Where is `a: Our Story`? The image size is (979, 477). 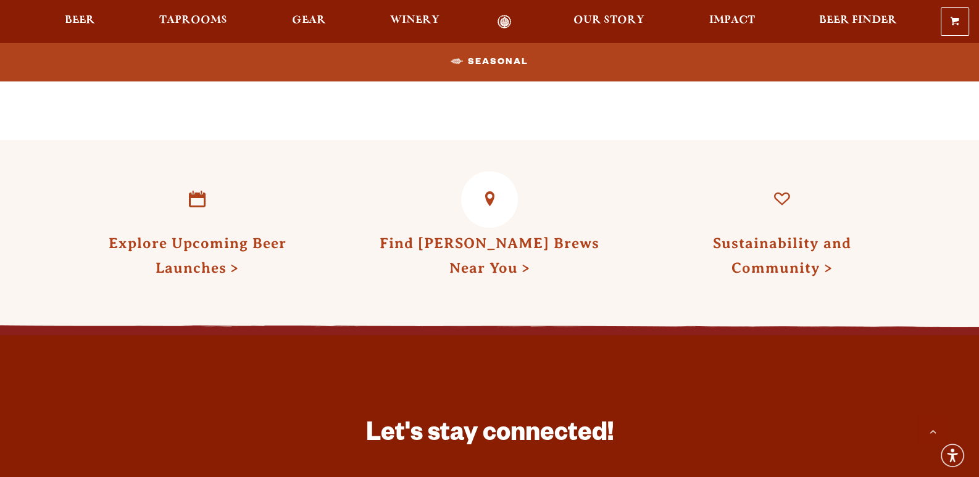
a: Our Story is located at coordinates (608, 22).